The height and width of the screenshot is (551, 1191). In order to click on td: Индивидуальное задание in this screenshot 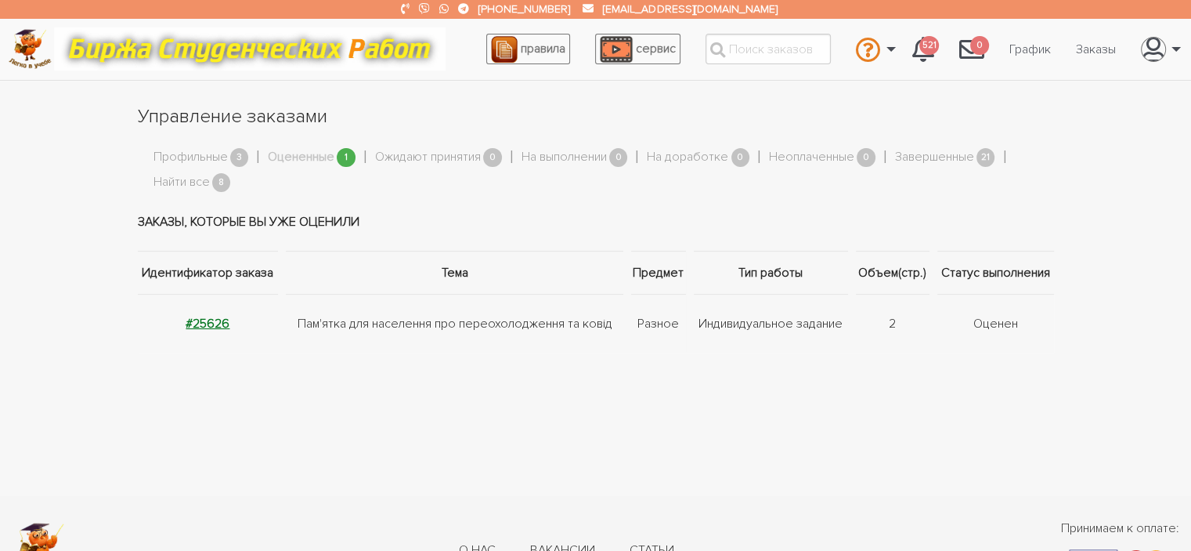, I will do `click(771, 323)`.